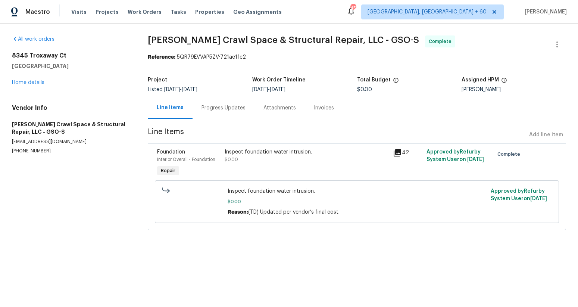 The width and height of the screenshot is (578, 307). What do you see at coordinates (38, 12) in the screenshot?
I see `span: Maestro` at bounding box center [38, 12].